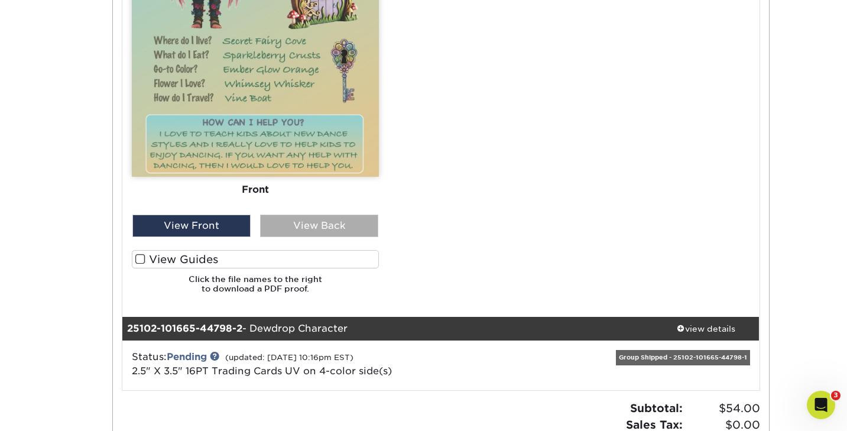  What do you see at coordinates (255, 288) in the screenshot?
I see `h6: Click the file names to the right to download a PDF proof.` at bounding box center [255, 288].